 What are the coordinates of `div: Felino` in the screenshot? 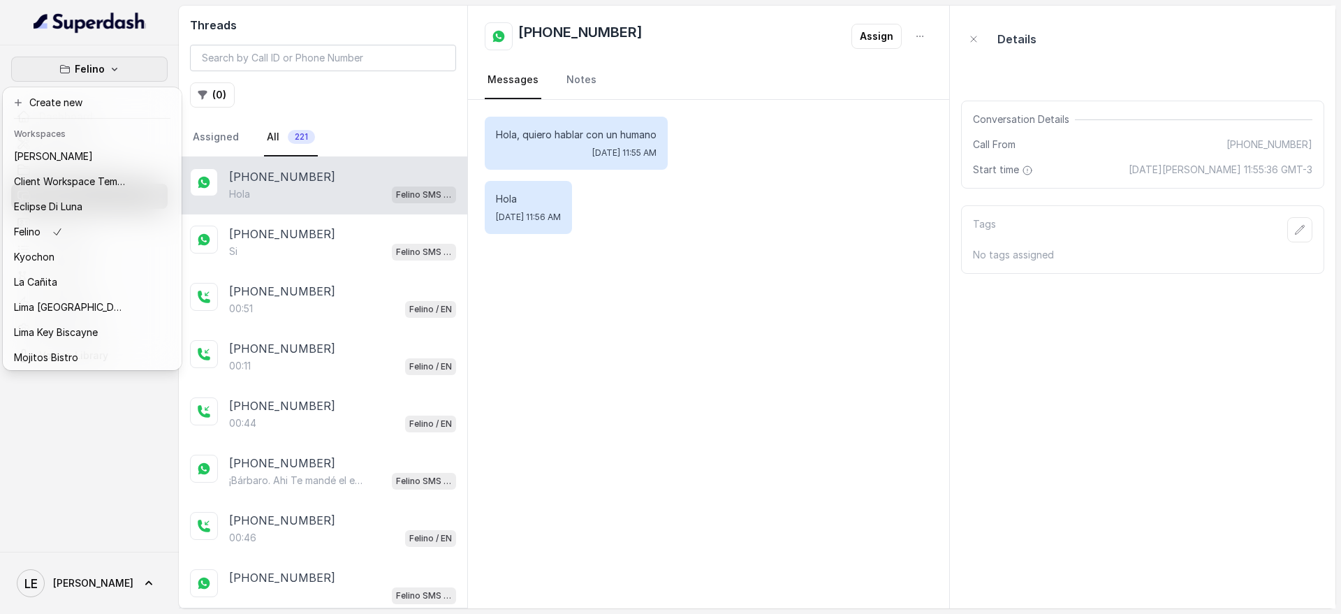 It's located at (92, 228).